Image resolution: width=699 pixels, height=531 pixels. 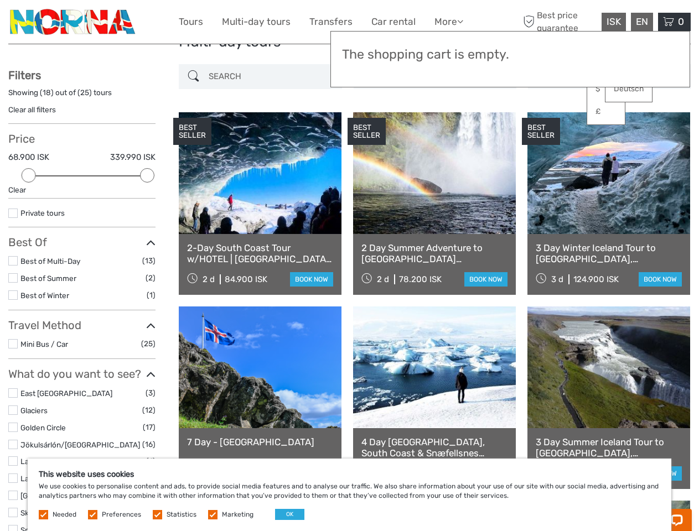 I want to click on div: 124.900 ISK, so click(x=596, y=279).